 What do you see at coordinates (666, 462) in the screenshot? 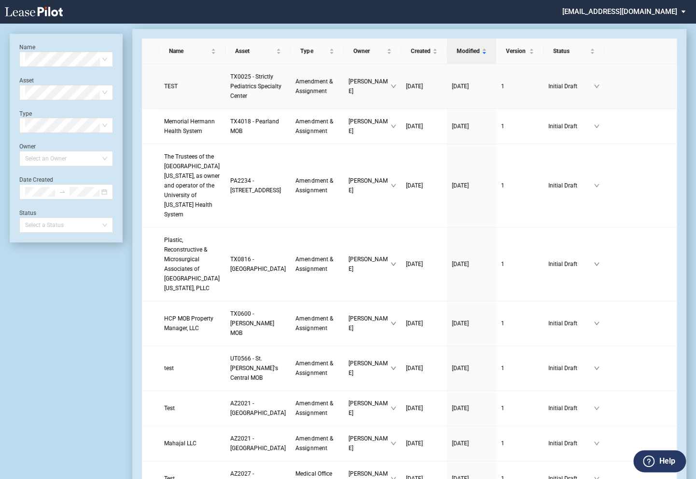
I see `label: Help` at bounding box center [666, 462].